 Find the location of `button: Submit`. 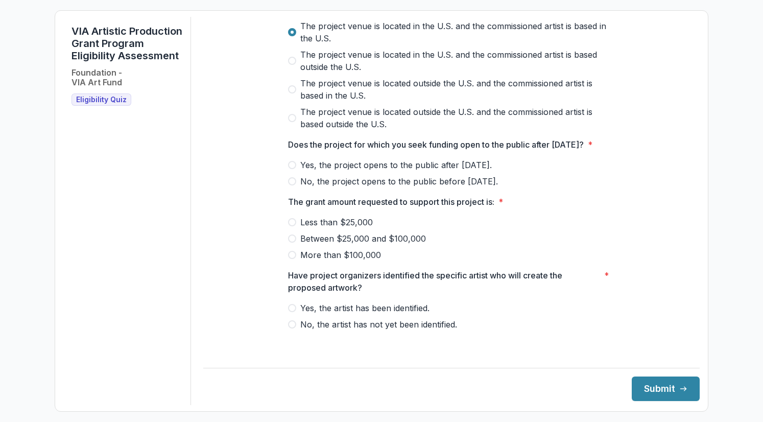

button: Submit is located at coordinates (666, 389).